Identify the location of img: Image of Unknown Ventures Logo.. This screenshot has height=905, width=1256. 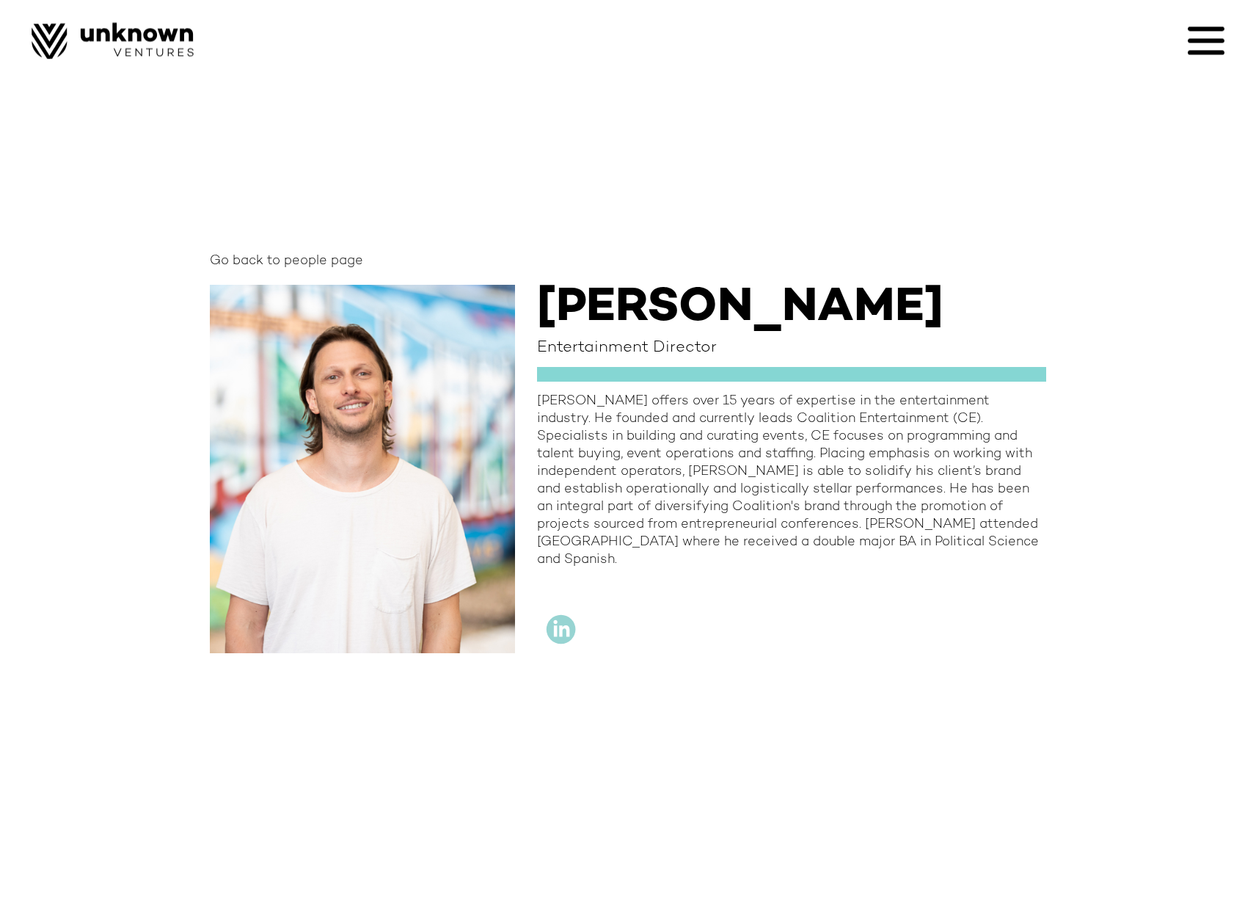
(112, 40).